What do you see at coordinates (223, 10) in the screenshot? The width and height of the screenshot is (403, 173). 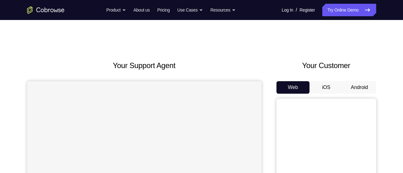 I see `button: Resources` at bounding box center [223, 10].